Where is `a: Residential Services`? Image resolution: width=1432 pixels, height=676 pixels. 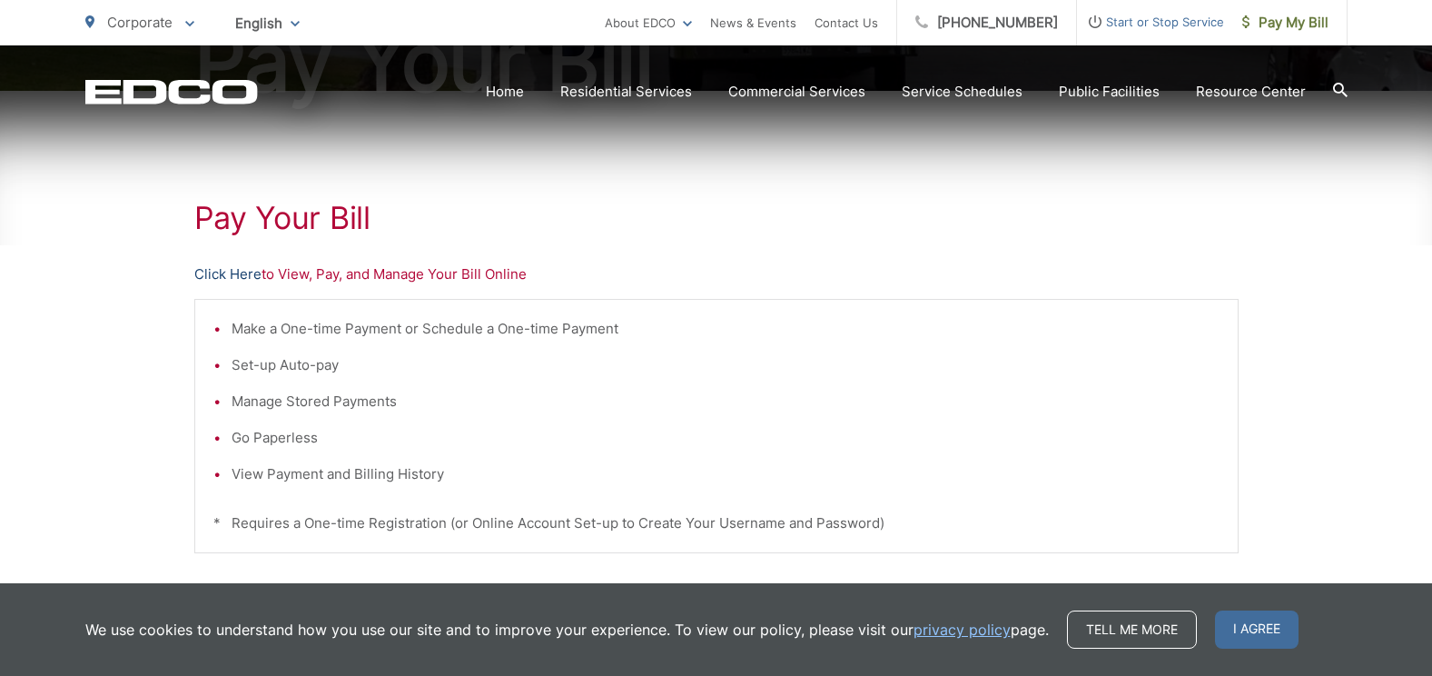
a: Residential Services is located at coordinates (626, 92).